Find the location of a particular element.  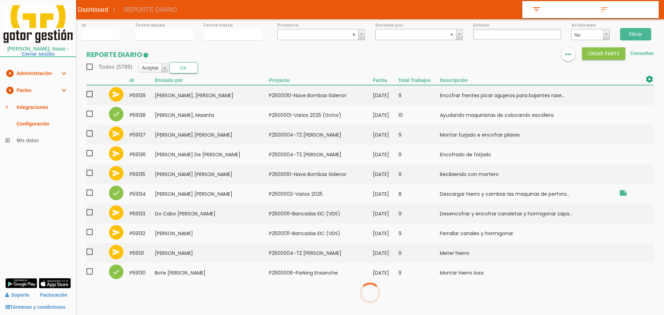

a: Aceptar is located at coordinates (153, 68).